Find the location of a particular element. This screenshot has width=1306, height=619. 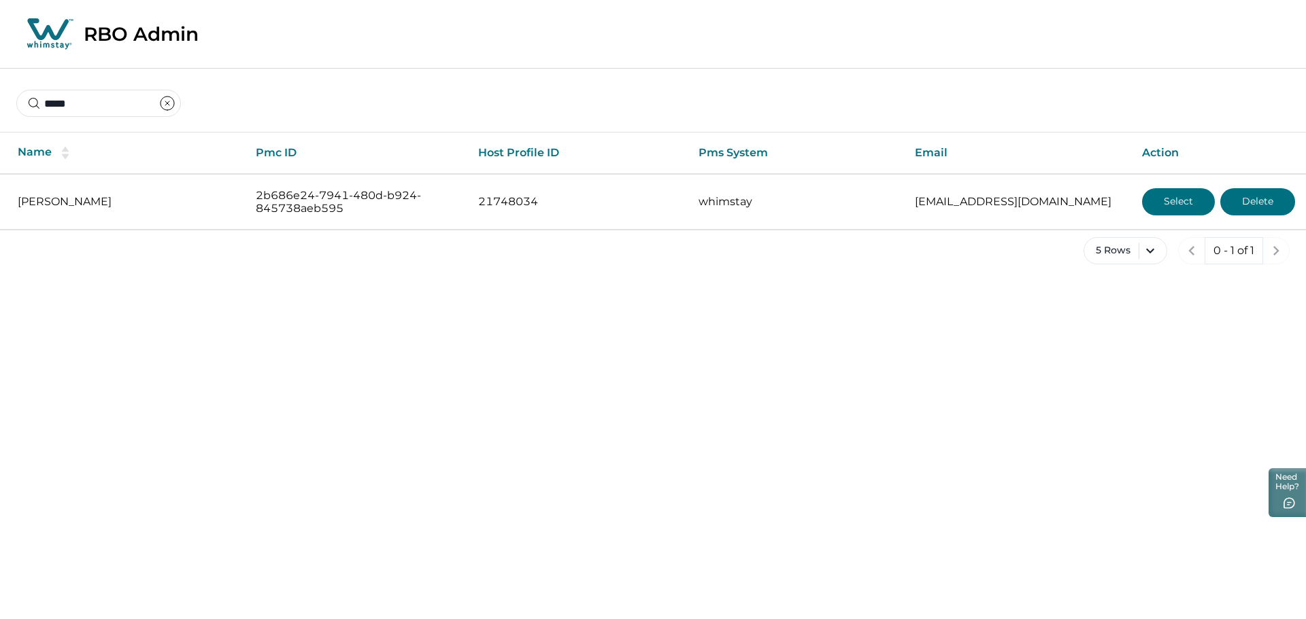

th: Email is located at coordinates (1017, 153).